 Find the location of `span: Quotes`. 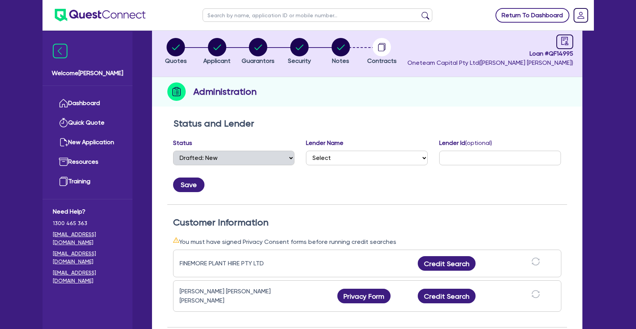

span: Quotes is located at coordinates (176, 61).